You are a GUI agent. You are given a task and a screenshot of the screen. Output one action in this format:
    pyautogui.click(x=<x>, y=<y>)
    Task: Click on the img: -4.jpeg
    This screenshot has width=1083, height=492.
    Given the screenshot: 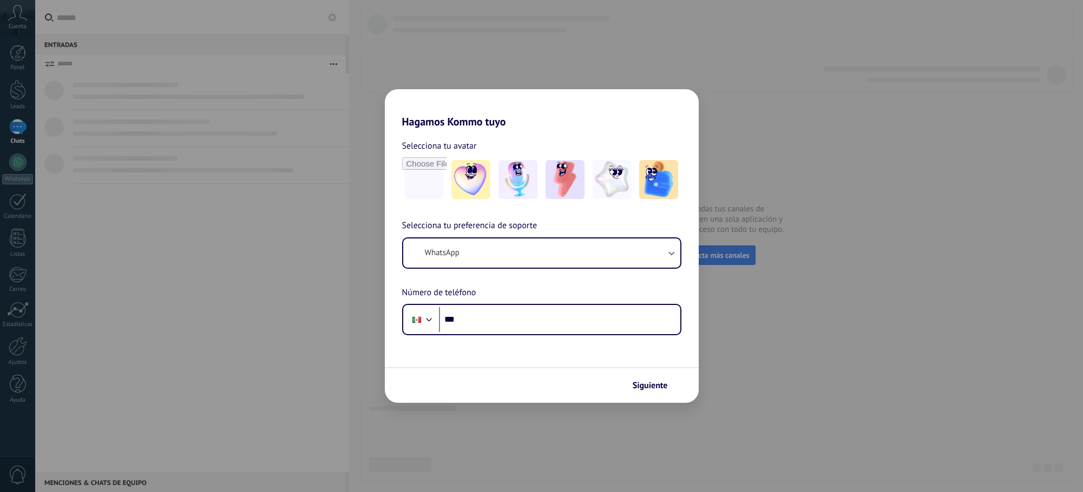 What is the action you would take?
    pyautogui.click(x=612, y=180)
    